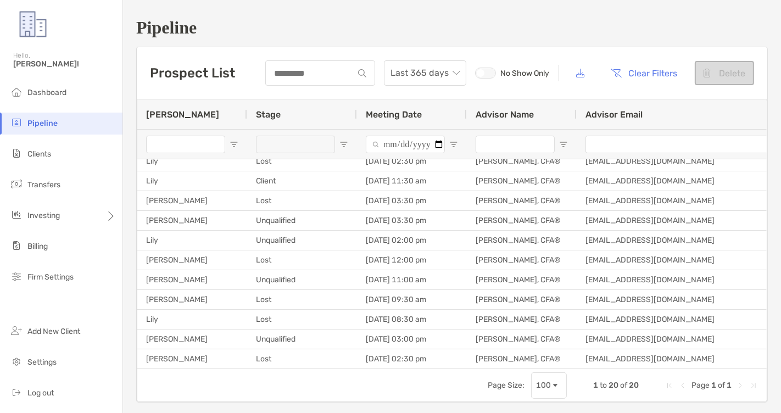 This screenshot has width=781, height=413. Describe the element at coordinates (452, 27) in the screenshot. I see `h1: Pipeline` at that location.